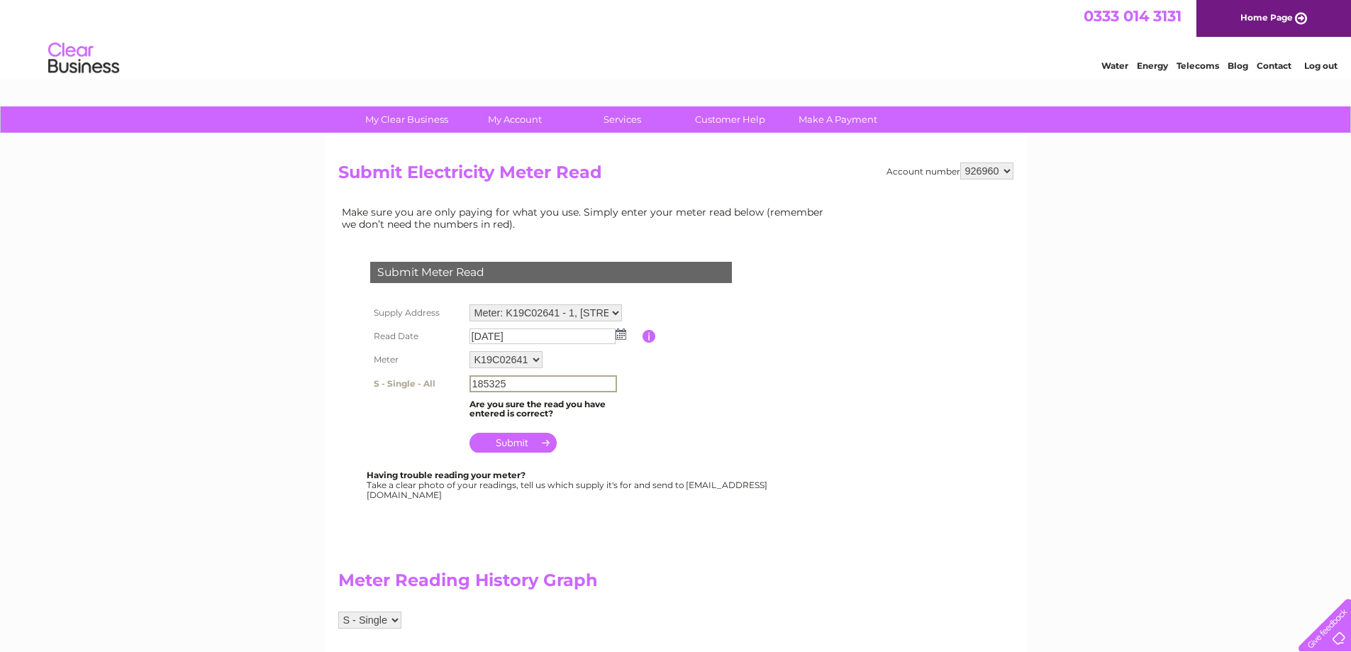 The width and height of the screenshot is (1351, 652). What do you see at coordinates (416, 313) in the screenshot?
I see `th: Supply Address` at bounding box center [416, 313].